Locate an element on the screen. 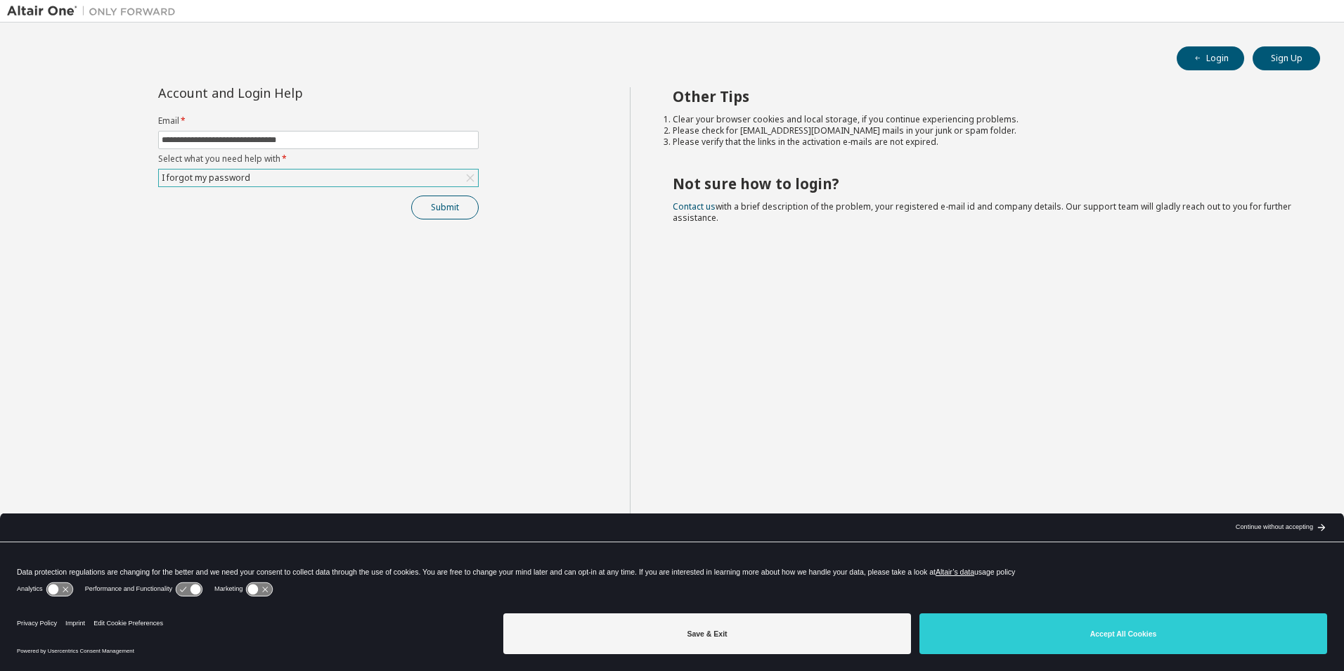 The width and height of the screenshot is (1344, 671). h2: Other Tips is located at coordinates (984, 96).